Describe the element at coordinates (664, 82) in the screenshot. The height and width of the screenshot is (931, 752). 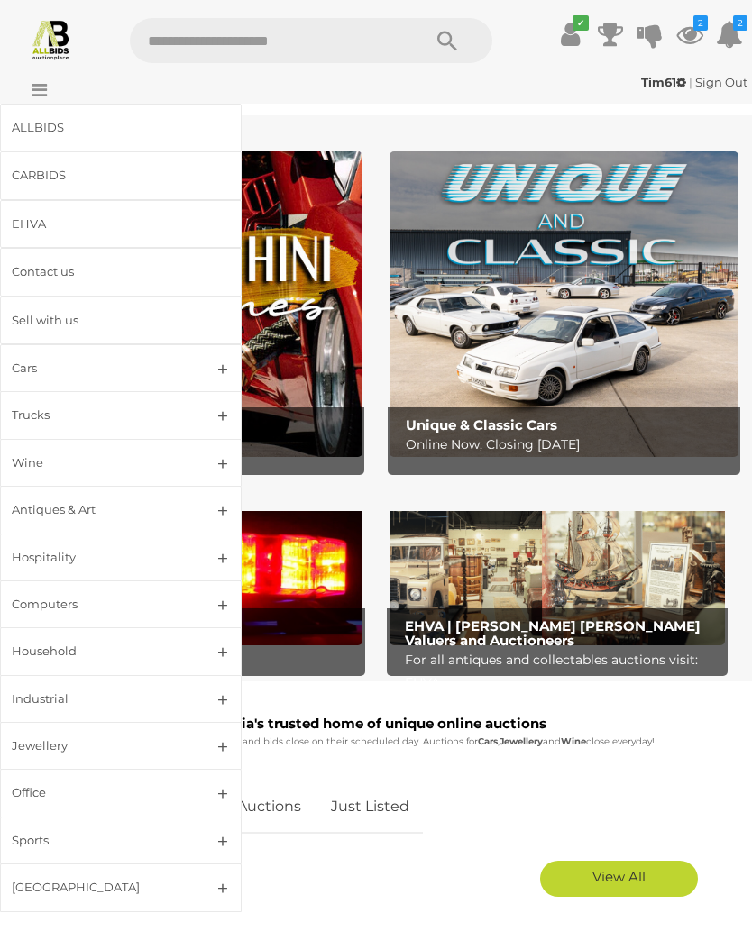
I see `strong: Tim61` at that location.